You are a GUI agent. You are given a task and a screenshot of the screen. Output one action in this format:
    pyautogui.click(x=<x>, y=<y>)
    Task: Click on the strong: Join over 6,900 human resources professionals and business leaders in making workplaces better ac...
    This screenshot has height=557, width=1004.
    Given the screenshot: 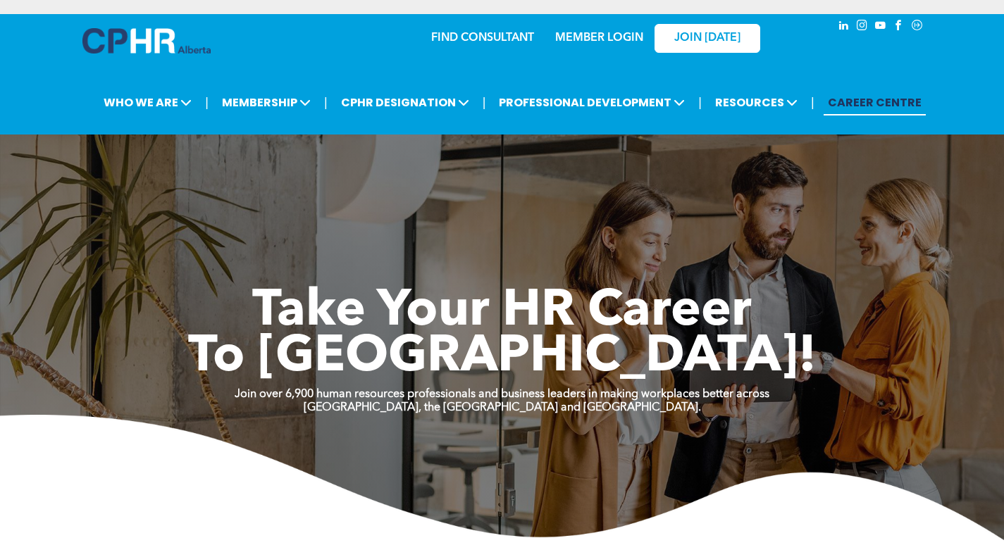 What is the action you would take?
    pyautogui.click(x=501, y=394)
    